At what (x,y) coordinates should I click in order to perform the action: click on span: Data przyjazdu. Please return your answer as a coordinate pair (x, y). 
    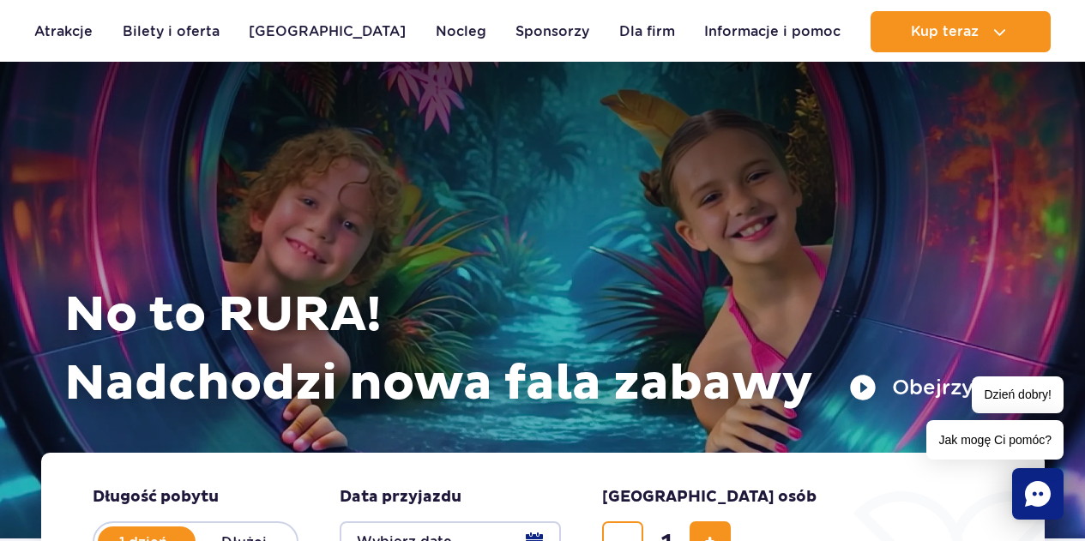
    Looking at the image, I should click on (400, 497).